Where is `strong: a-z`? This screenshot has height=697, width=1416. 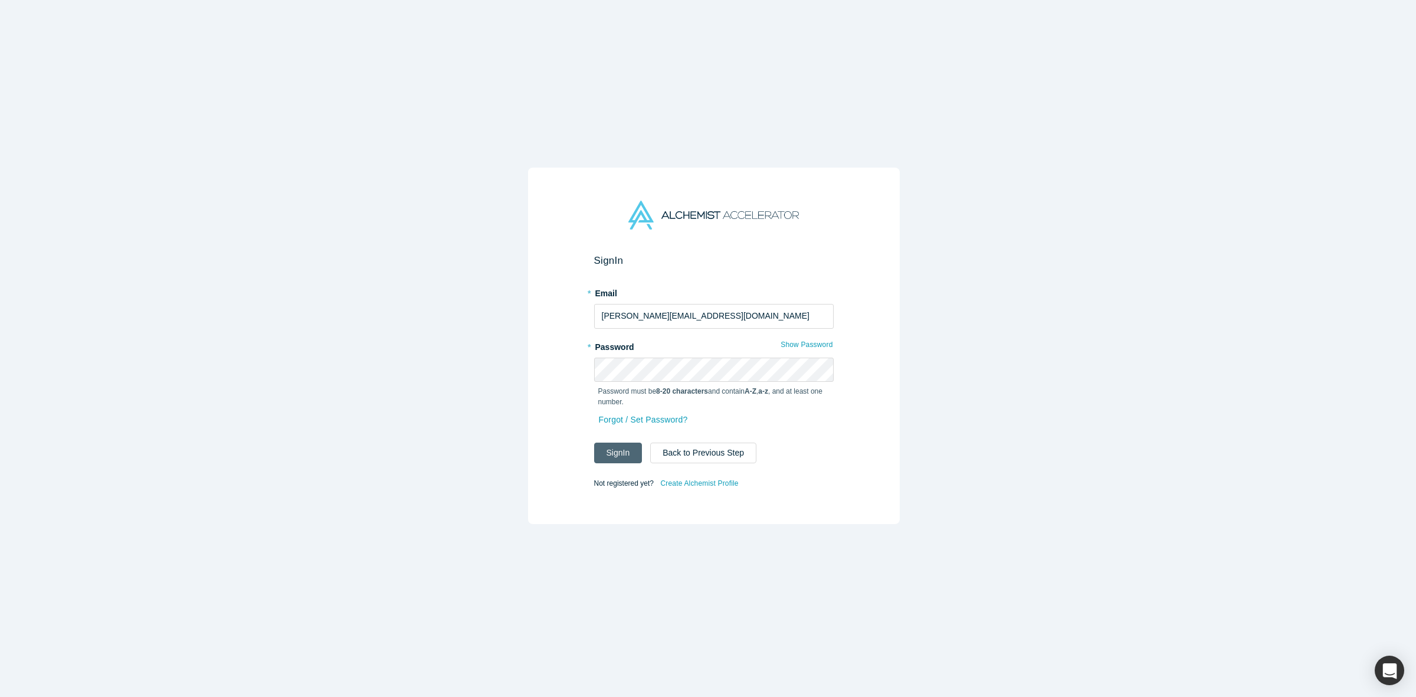 strong: a-z is located at coordinates (763, 391).